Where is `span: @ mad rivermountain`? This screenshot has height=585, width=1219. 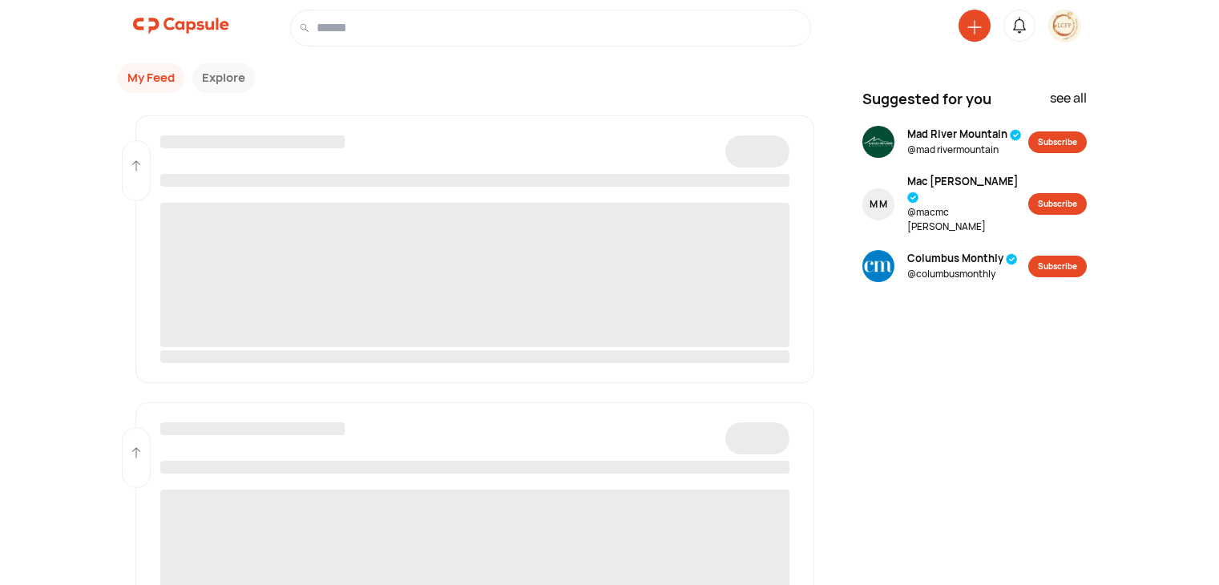 span: @ mad rivermountain is located at coordinates (964, 150).